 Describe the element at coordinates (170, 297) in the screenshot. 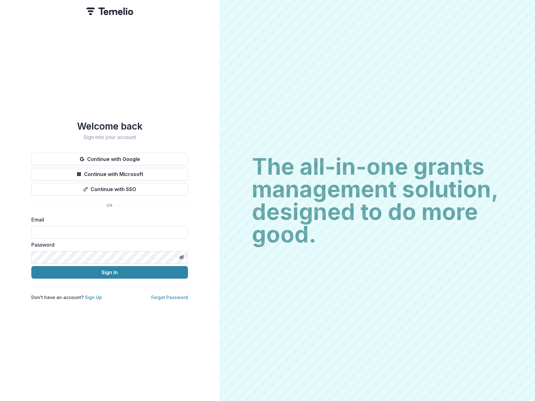

I see `a: Forgot Password` at that location.